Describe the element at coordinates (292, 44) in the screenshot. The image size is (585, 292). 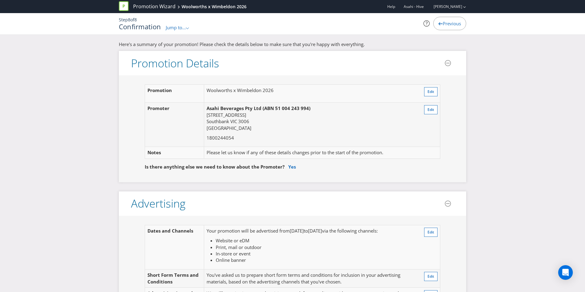
I see `p: Here's a summary of your promotion! Please check the details below to make sure that you're happy...` at that location.